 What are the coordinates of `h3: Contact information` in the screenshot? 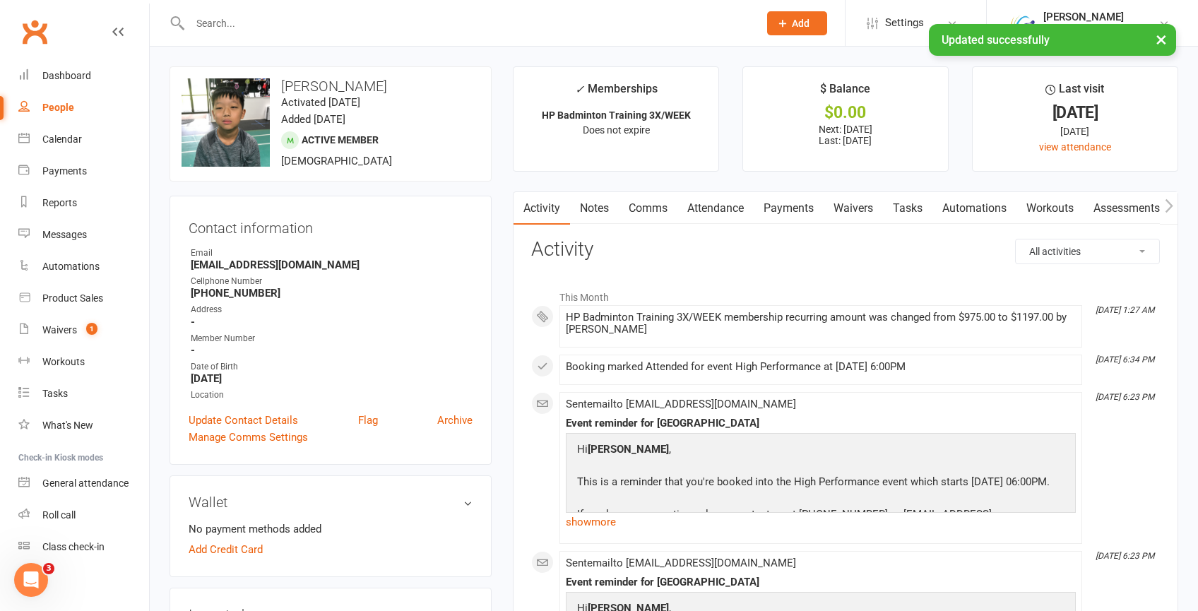 It's located at (331, 225).